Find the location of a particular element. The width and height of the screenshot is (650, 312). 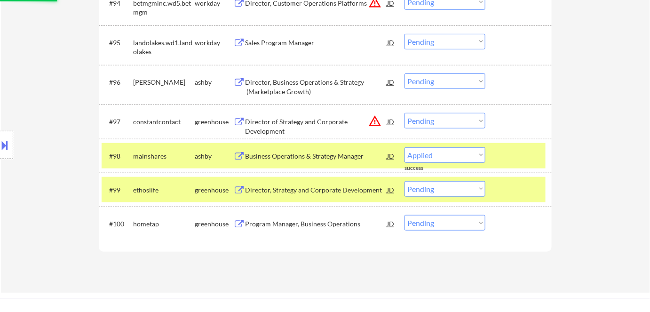

div: workday is located at coordinates (214, 43).